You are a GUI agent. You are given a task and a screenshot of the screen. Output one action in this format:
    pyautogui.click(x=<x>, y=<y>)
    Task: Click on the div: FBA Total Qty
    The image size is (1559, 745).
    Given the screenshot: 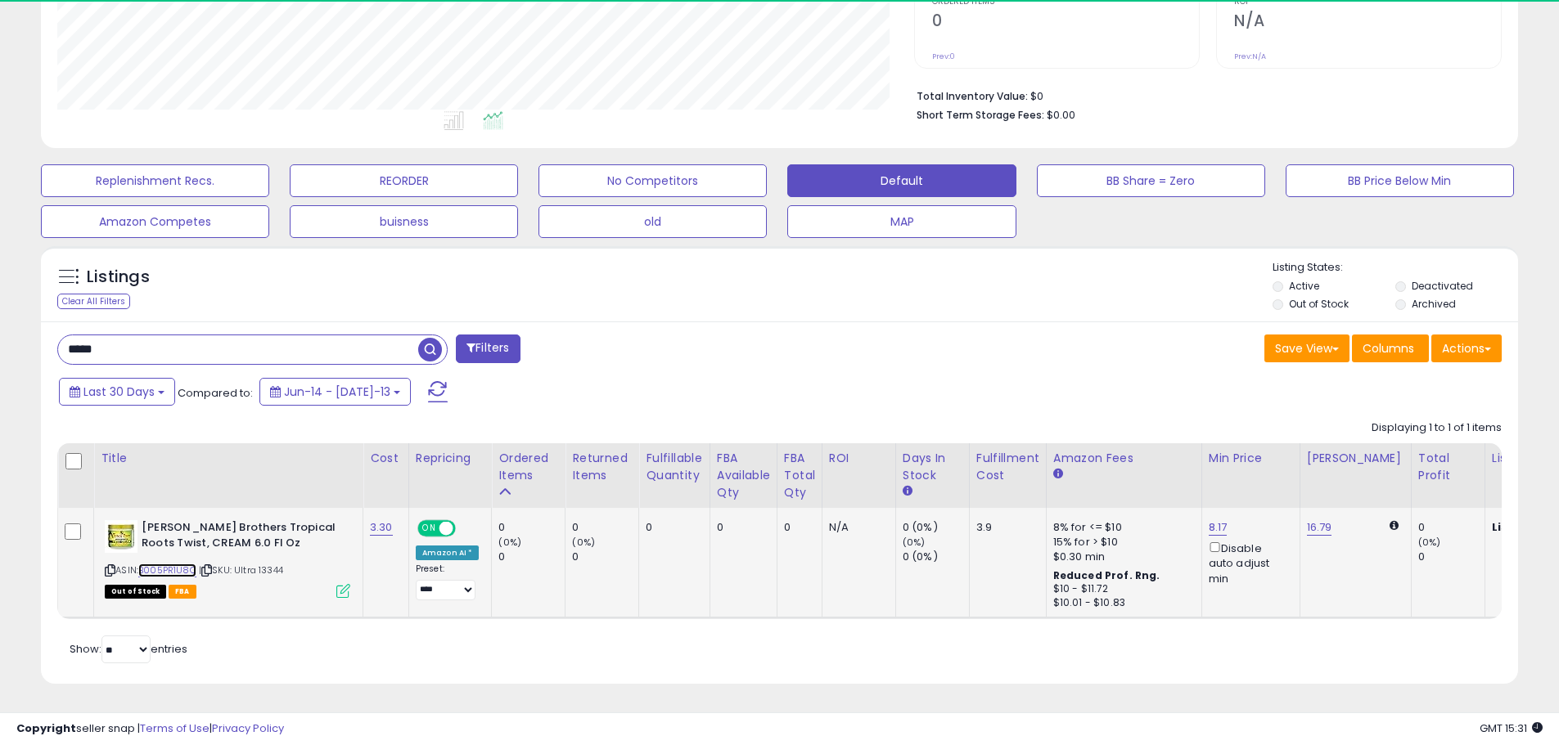 What is the action you would take?
    pyautogui.click(x=799, y=475)
    